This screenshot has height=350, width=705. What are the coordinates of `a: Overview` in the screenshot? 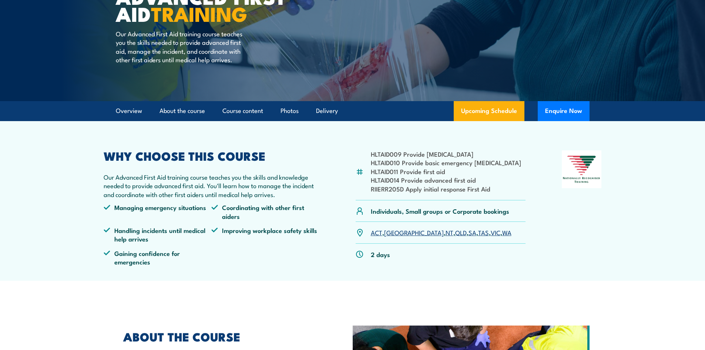 It's located at (129, 111).